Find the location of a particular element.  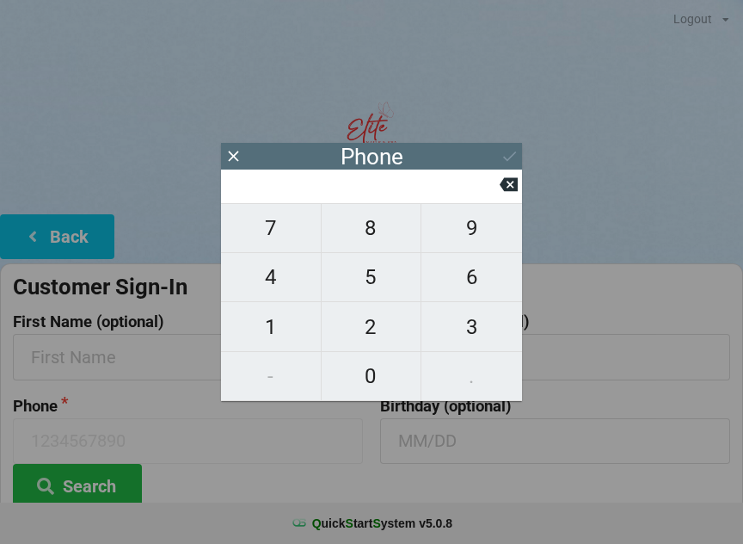

span: 2 is located at coordinates (372, 327).